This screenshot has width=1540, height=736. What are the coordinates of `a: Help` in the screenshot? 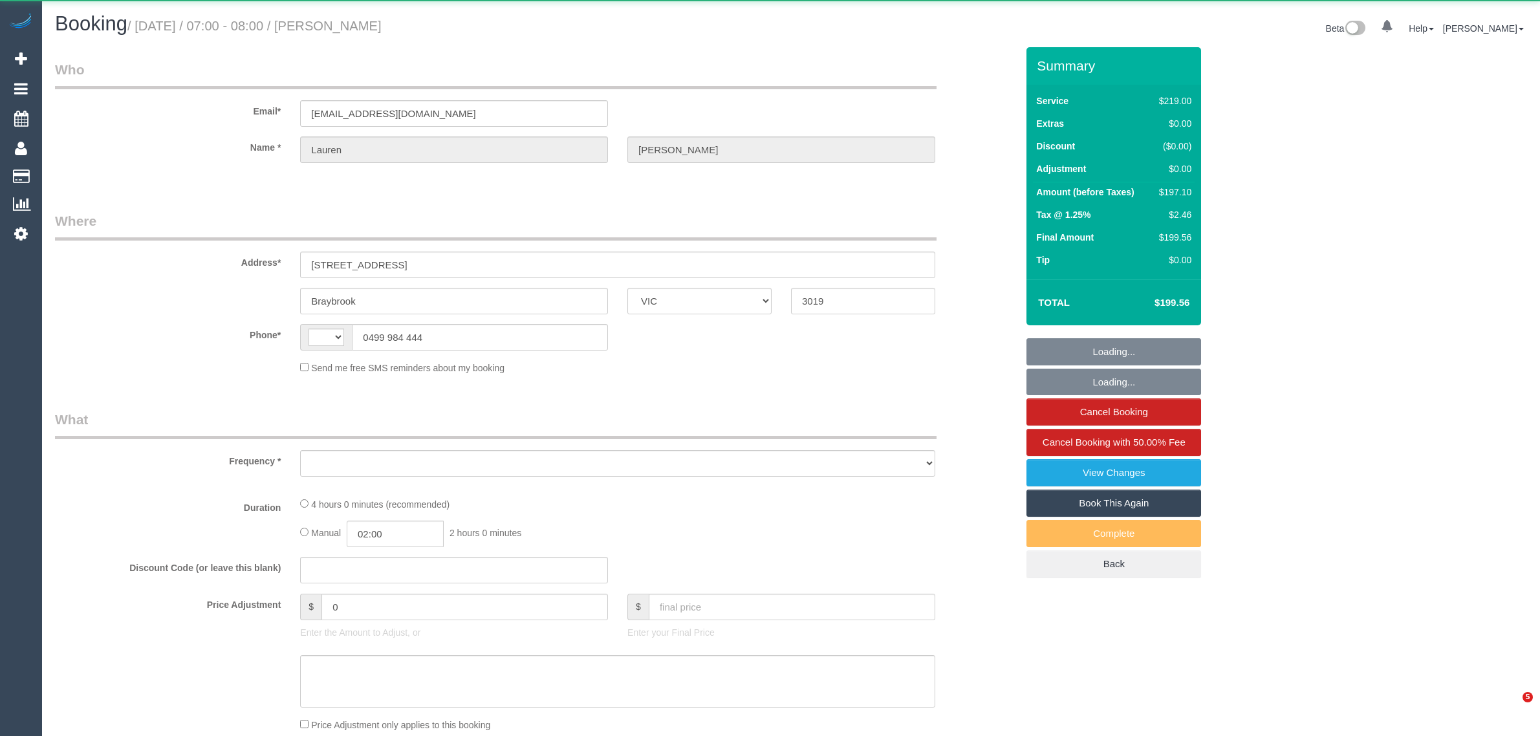 It's located at (1421, 28).